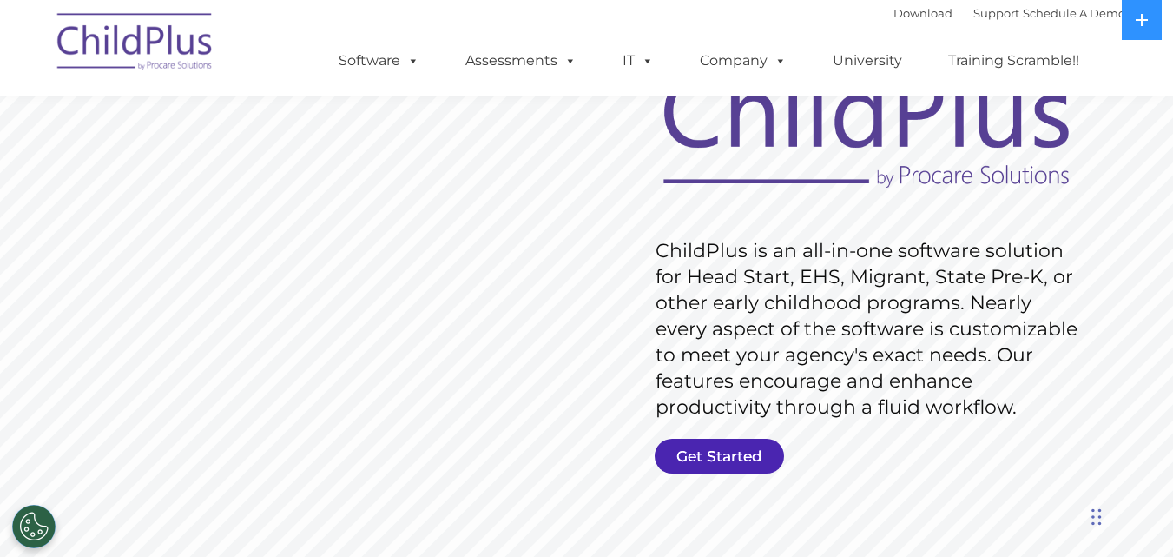 This screenshot has height=557, width=1173. What do you see at coordinates (871, 329) in the screenshot?
I see `rs-layer: ChildPlus is an all-in-one software solution for Head Start, EHS, Migrant, State Pre-K, or other ...` at bounding box center [871, 329].